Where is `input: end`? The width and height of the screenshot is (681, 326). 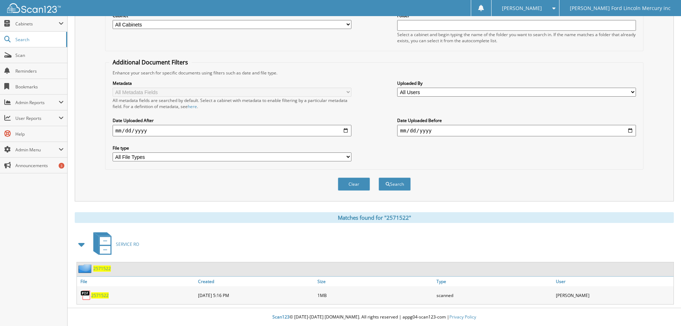 input: end is located at coordinates (517, 130).